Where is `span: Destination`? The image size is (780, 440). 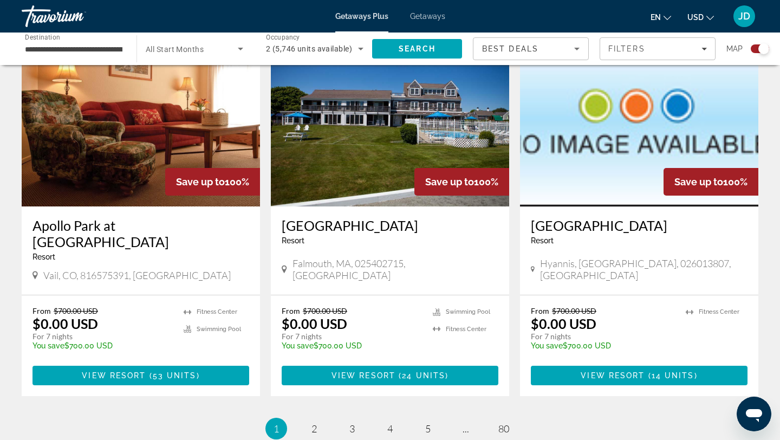
span: Destination is located at coordinates (42, 37).